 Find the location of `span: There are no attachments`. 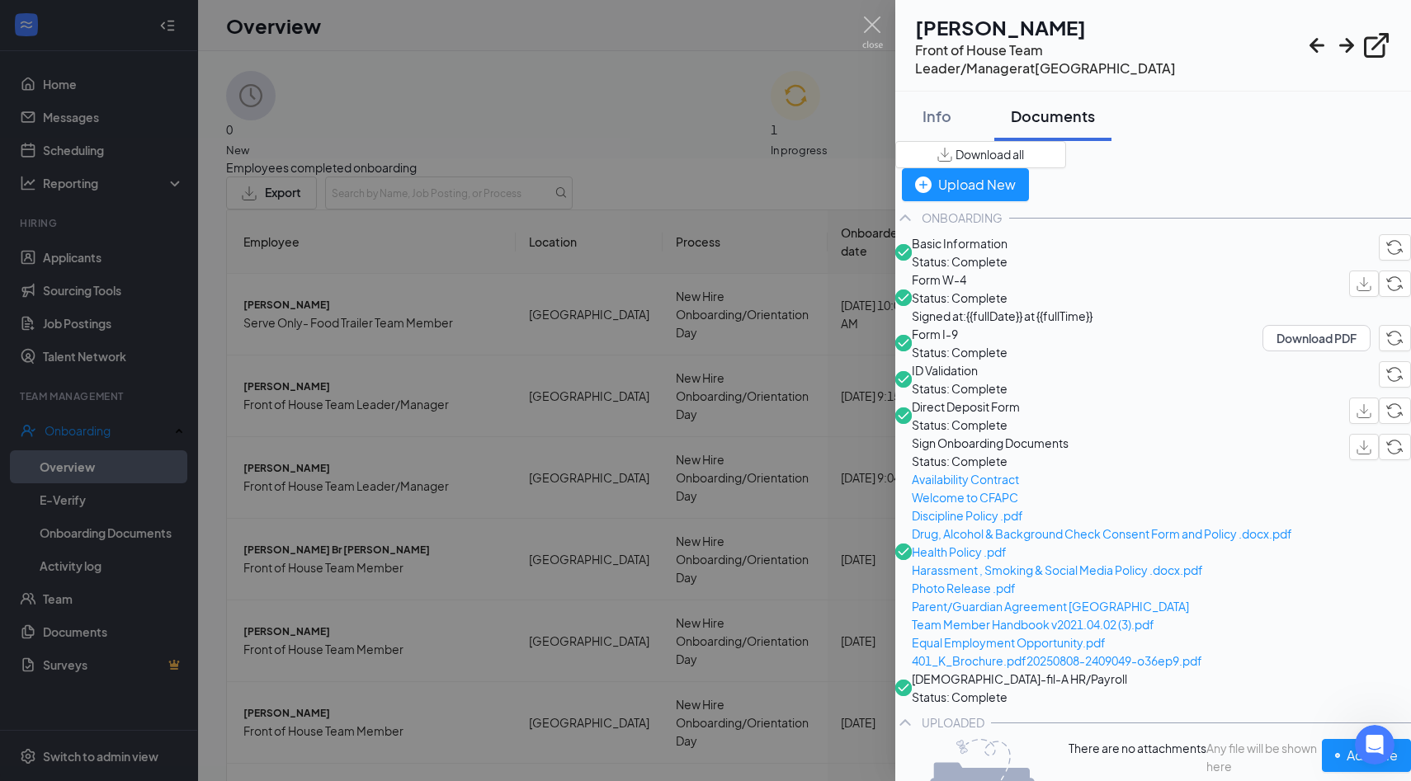

span: There are no attachments is located at coordinates (1137, 748).